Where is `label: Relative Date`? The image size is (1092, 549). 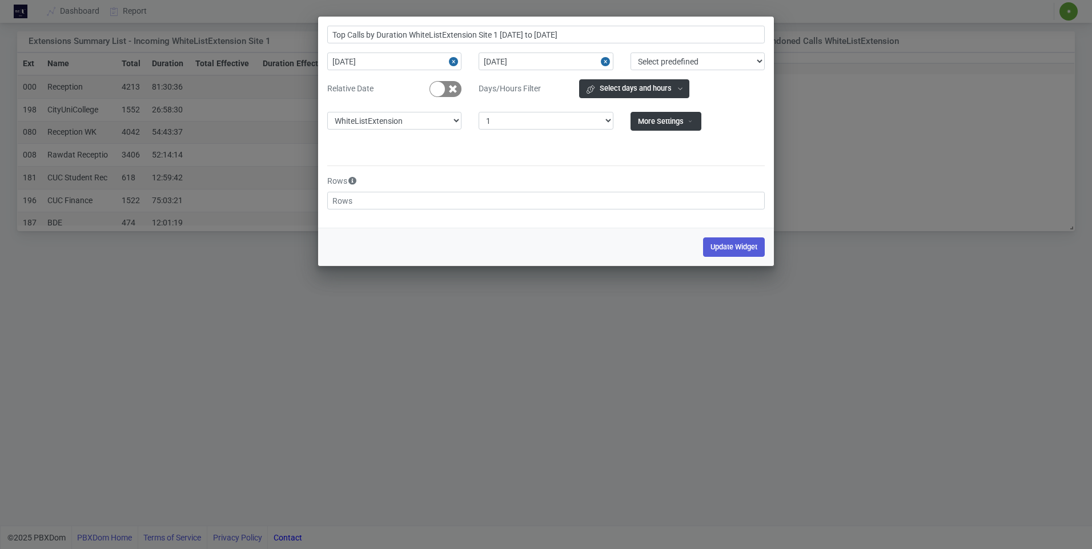 label: Relative Date is located at coordinates (351, 88).